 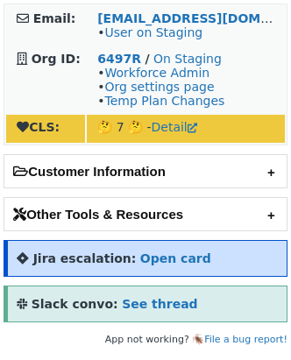 What do you see at coordinates (174, 127) in the screenshot?
I see `a: Detail` at bounding box center [174, 127].